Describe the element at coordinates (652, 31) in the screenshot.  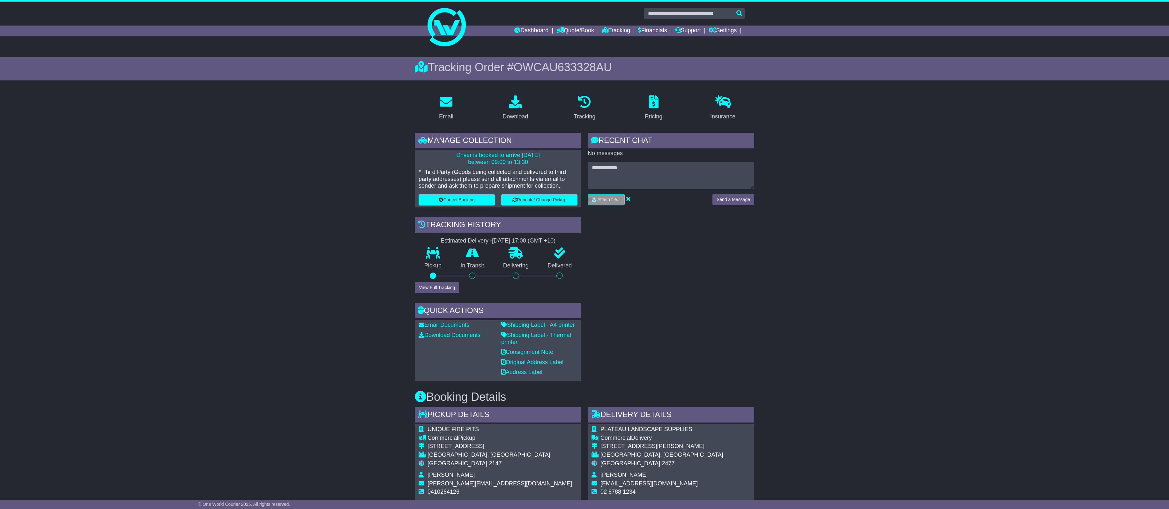
I see `a: Financials` at that location.